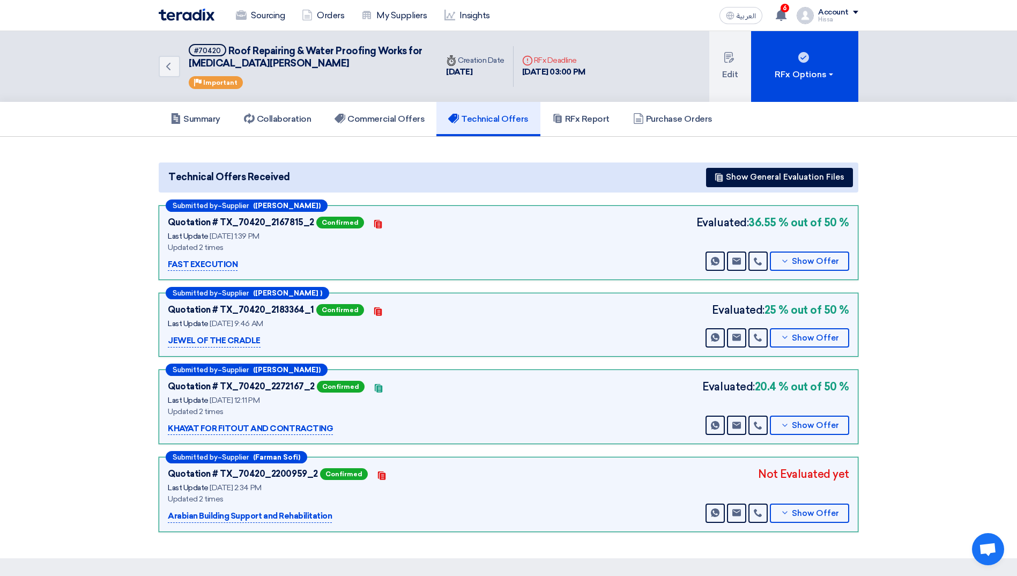  What do you see at coordinates (250, 516) in the screenshot?
I see `p: Arabian Building Support and Rehabilitation` at bounding box center [250, 516].